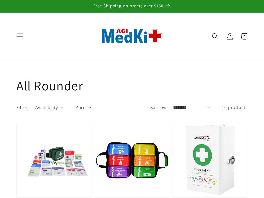  Describe the element at coordinates (50, 107) in the screenshot. I see `summary: Availability` at that location.